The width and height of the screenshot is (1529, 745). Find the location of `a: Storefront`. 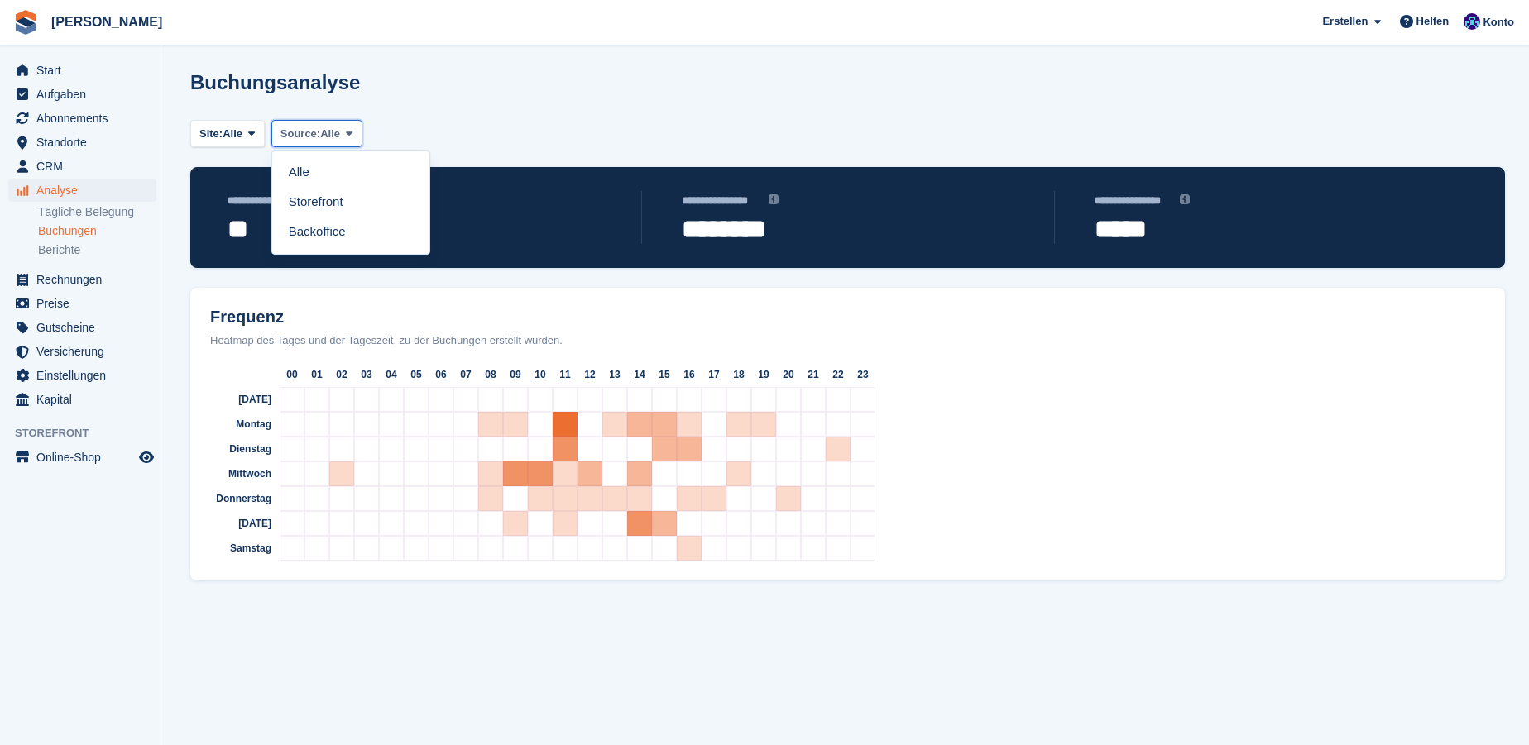

a: Storefront is located at coordinates (351, 203).